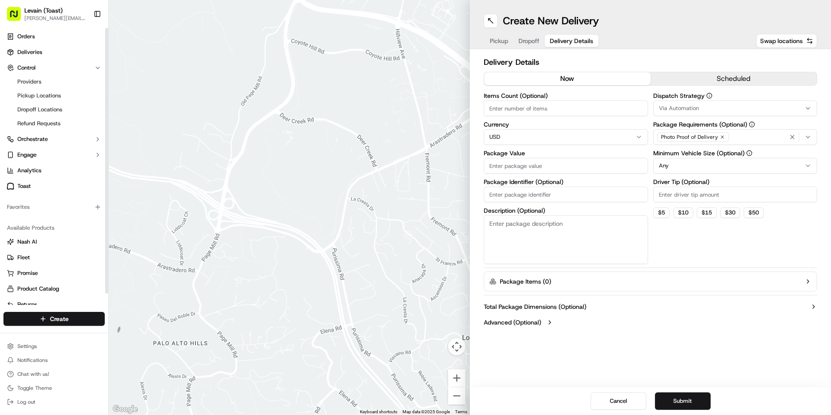  I want to click on label: Currency, so click(566, 124).